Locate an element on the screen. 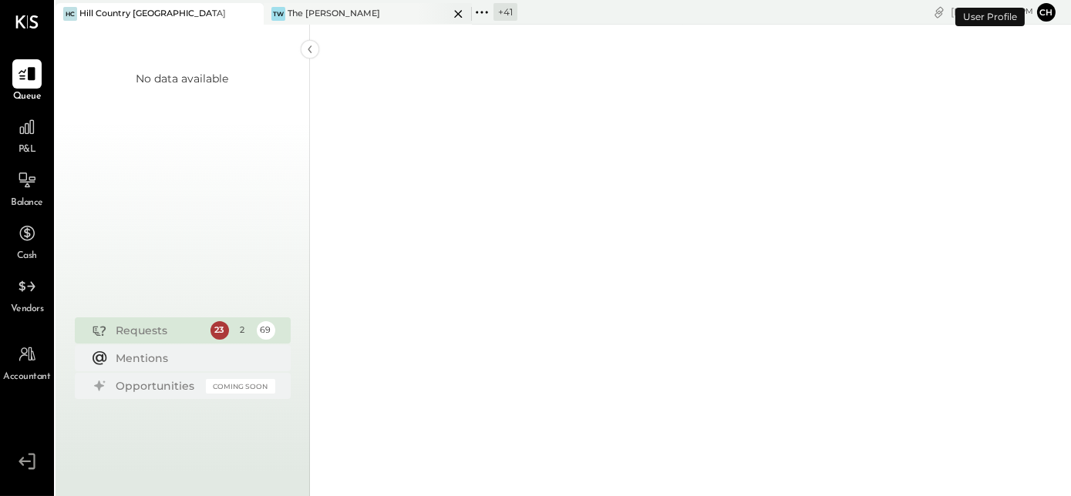  span: 1 : 40 is located at coordinates (1002, 12).